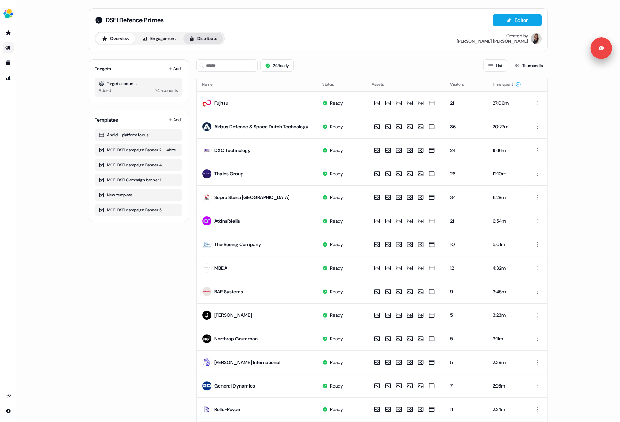 This screenshot has height=422, width=620. I want to click on button: Editor, so click(517, 20).